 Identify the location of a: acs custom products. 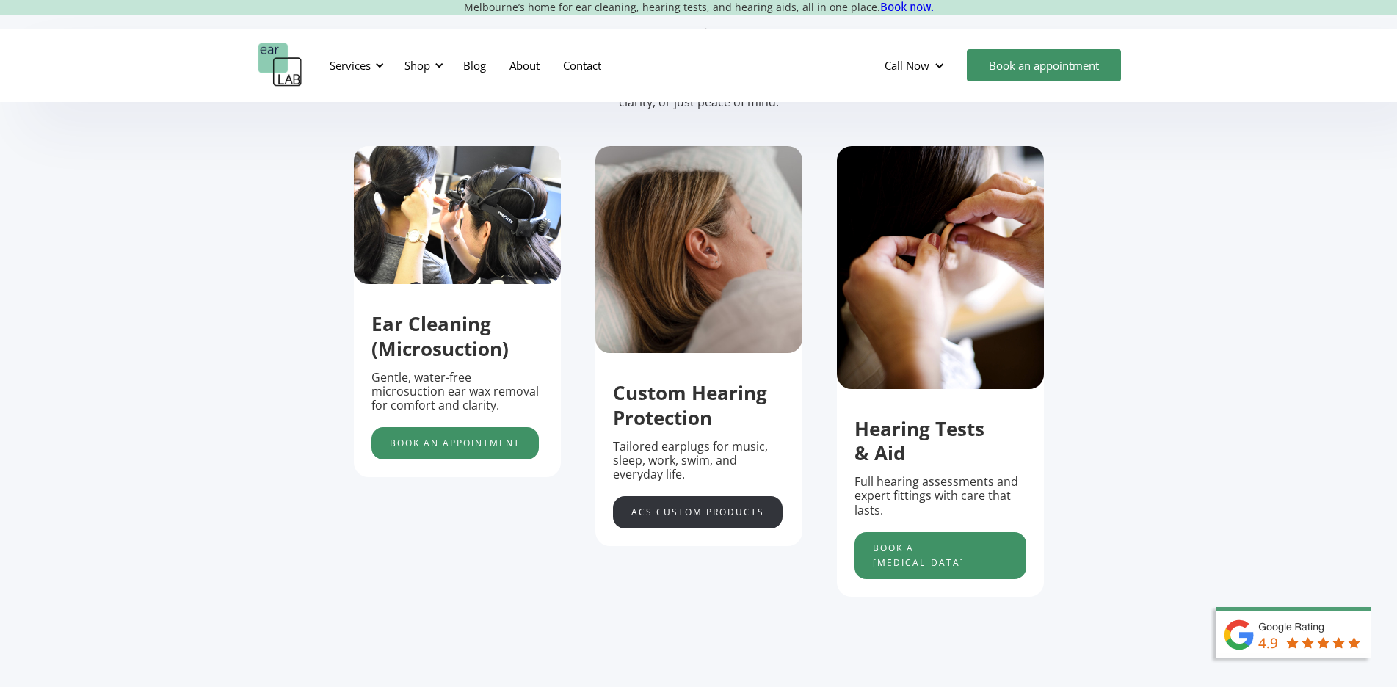
(698, 513).